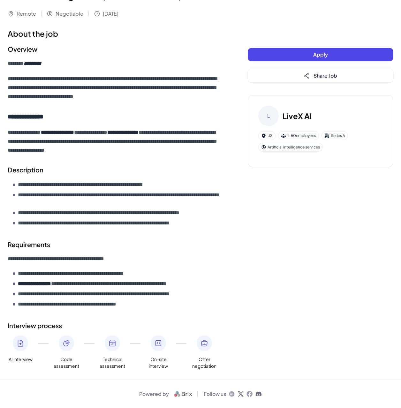 This screenshot has width=401, height=408. What do you see at coordinates (115, 325) in the screenshot?
I see `h2: Interview process` at bounding box center [115, 325].